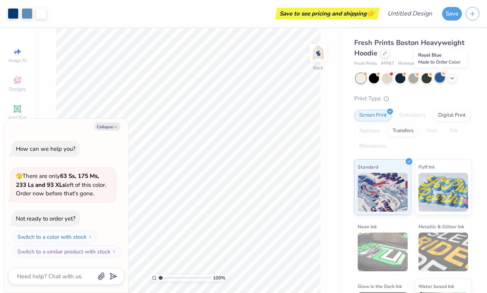 The image size is (487, 293). Describe the element at coordinates (427, 166) in the screenshot. I see `span: Puff Ink` at that location.